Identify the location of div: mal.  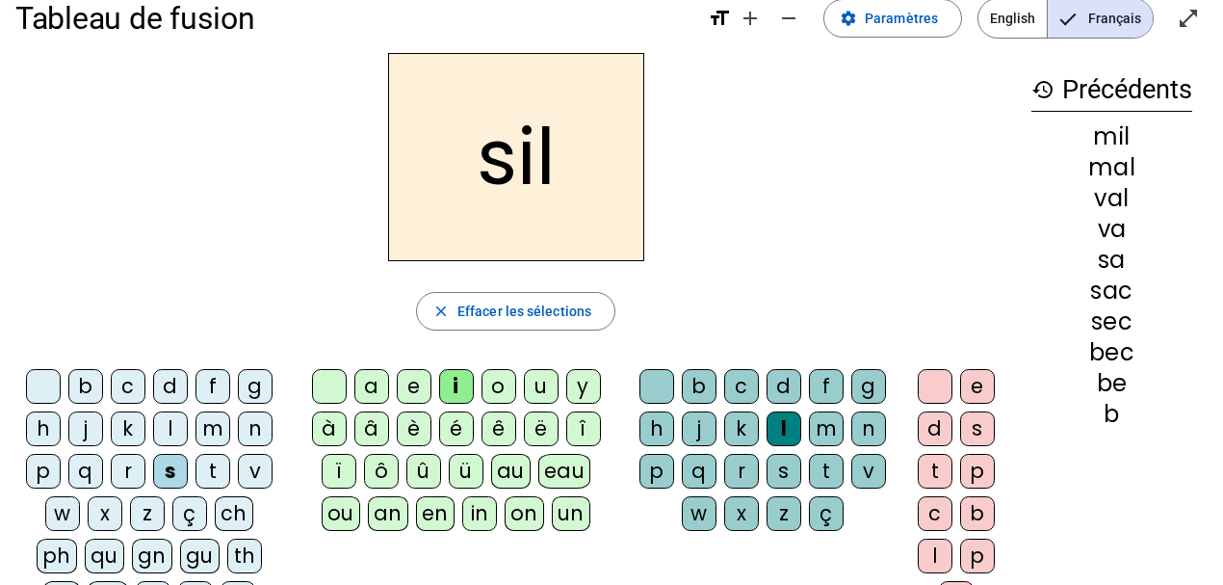
(1111, 168).